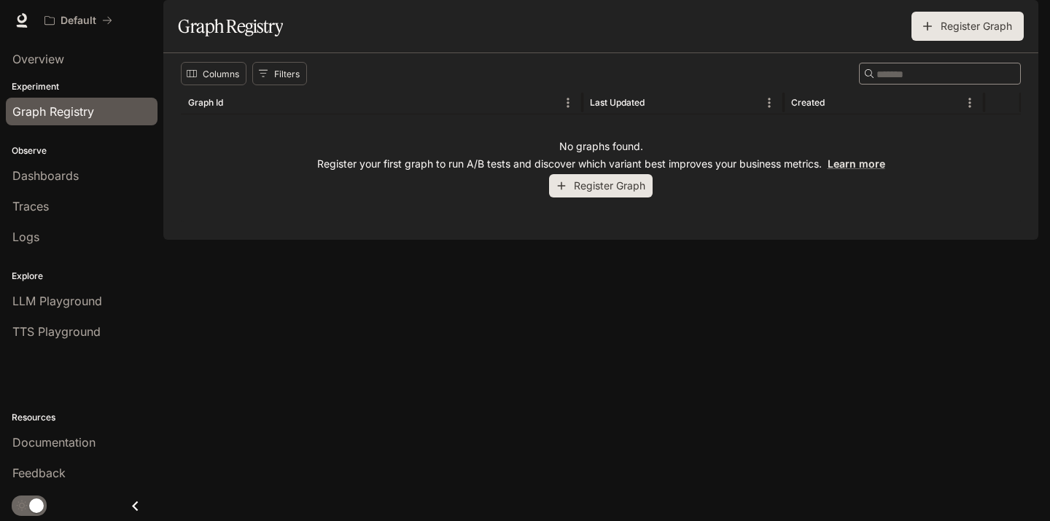 Image resolution: width=1050 pixels, height=521 pixels. I want to click on h1: Graph Registry, so click(230, 26).